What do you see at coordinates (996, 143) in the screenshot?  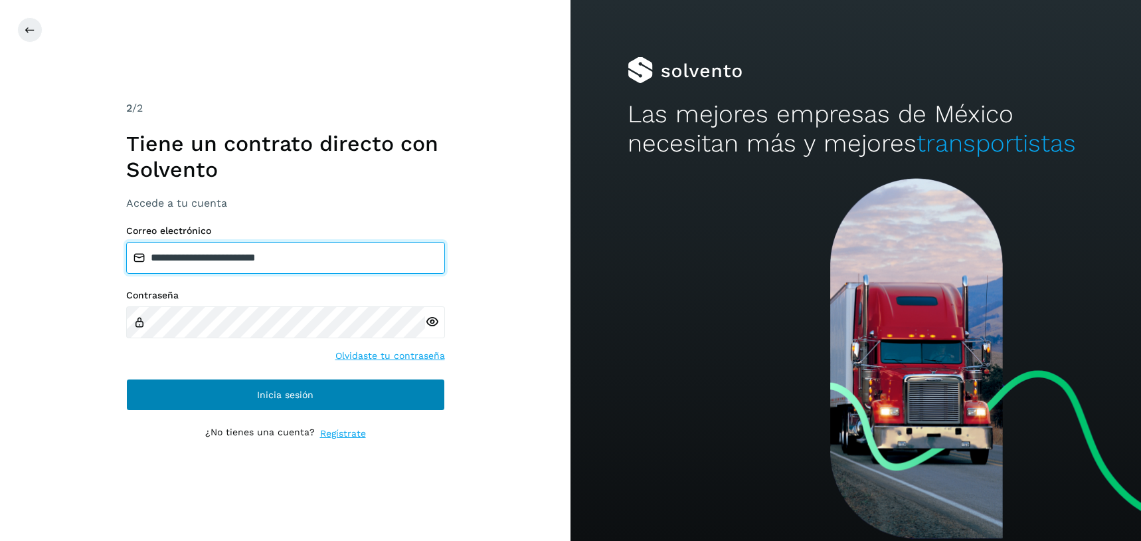 I see `span: transportistas` at bounding box center [996, 143].